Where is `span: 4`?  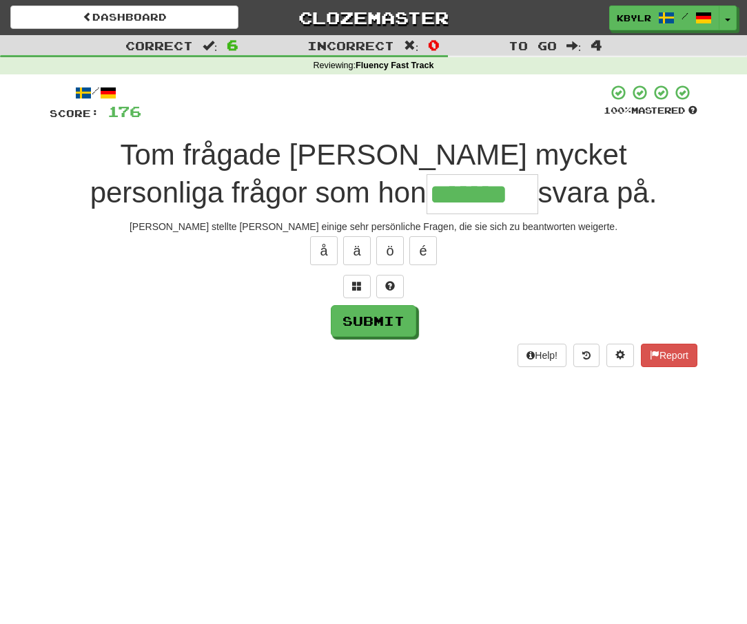 span: 4 is located at coordinates (596, 45).